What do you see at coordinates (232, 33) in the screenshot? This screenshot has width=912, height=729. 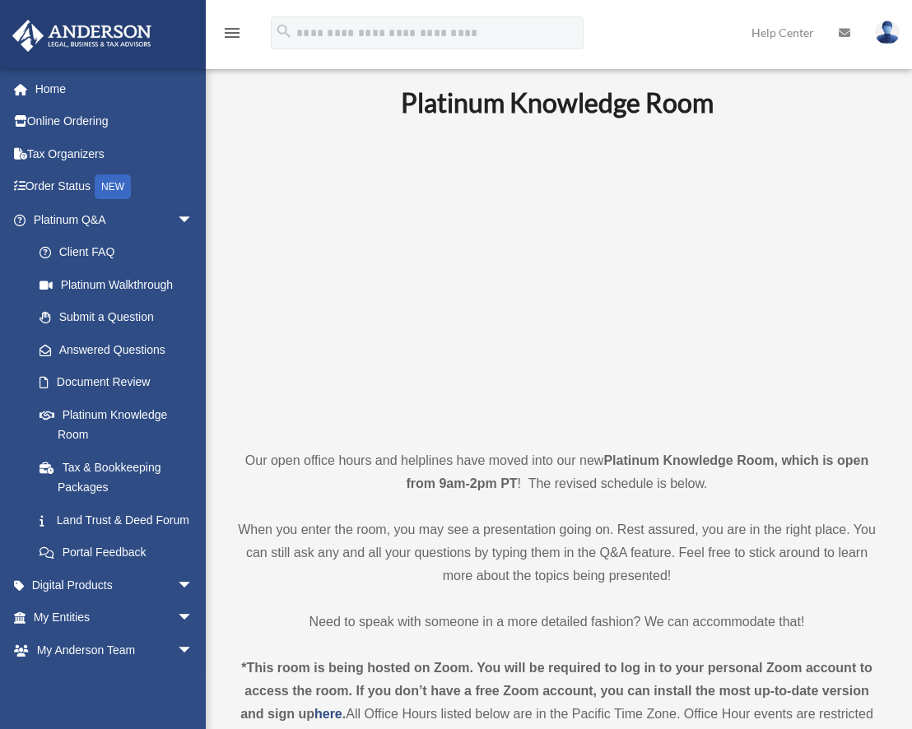 I see `i: menu` at bounding box center [232, 33].